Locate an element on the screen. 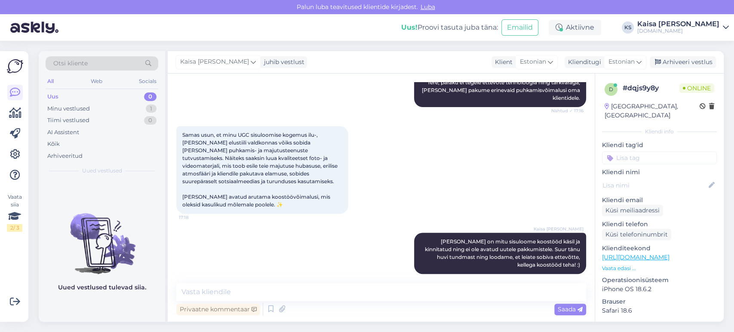 The width and height of the screenshot is (734, 332). p: Kliendi telefon is located at coordinates (659, 224).